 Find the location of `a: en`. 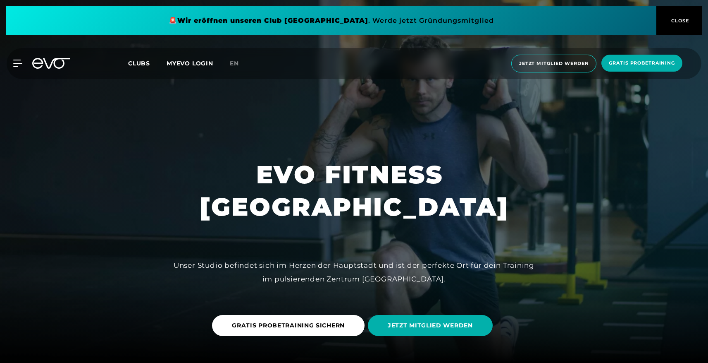

a: en is located at coordinates (239, 63).